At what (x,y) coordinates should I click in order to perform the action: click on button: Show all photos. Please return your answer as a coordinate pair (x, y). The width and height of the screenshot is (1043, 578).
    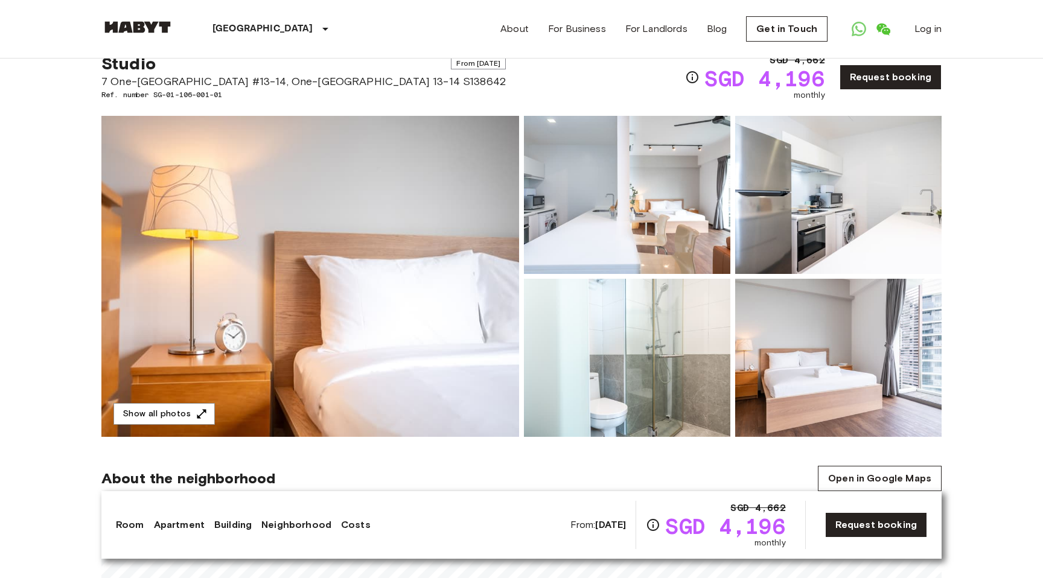
    Looking at the image, I should click on (164, 414).